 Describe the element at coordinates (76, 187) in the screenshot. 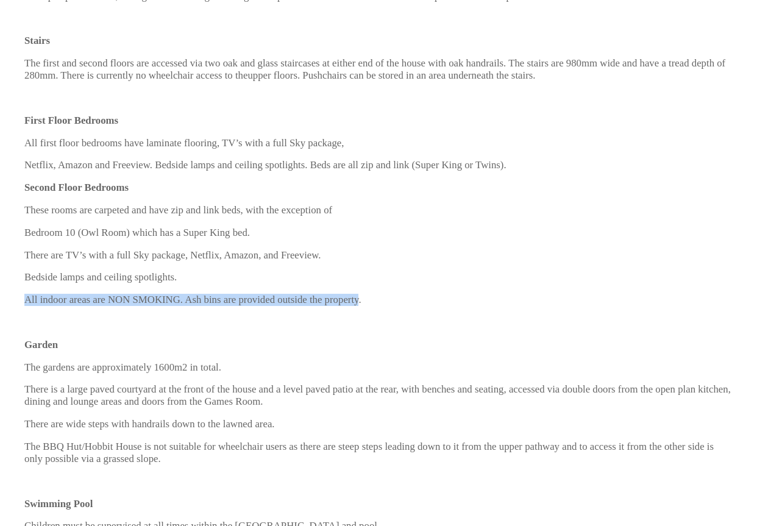

I see `strong: Second Floor Bedrooms` at that location.